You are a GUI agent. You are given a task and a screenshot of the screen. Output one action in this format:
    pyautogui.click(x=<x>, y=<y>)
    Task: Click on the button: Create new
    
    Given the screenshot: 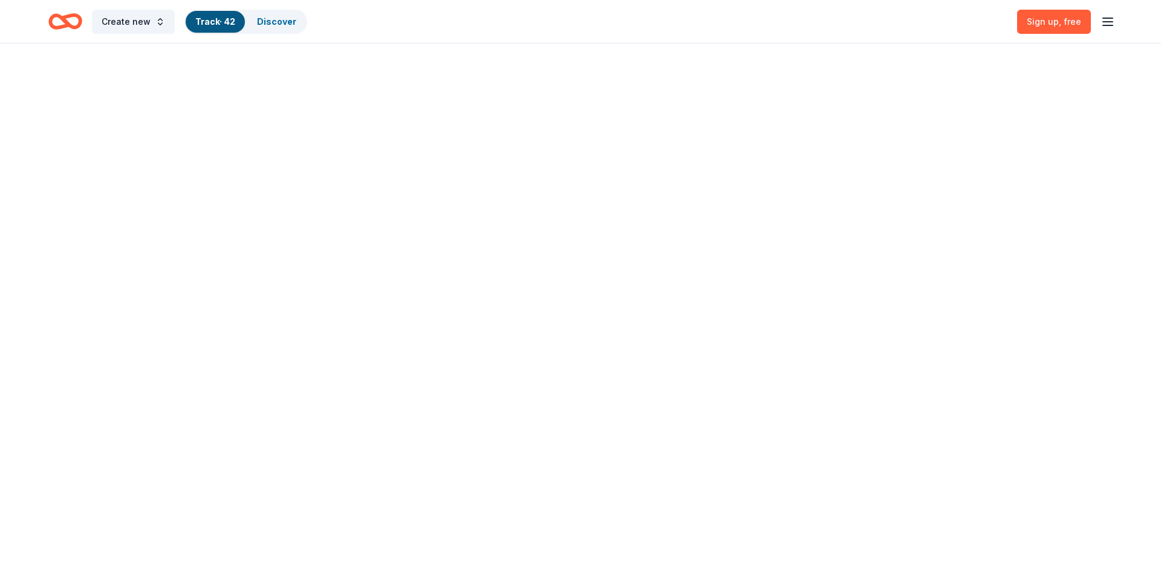 What is the action you would take?
    pyautogui.click(x=133, y=22)
    